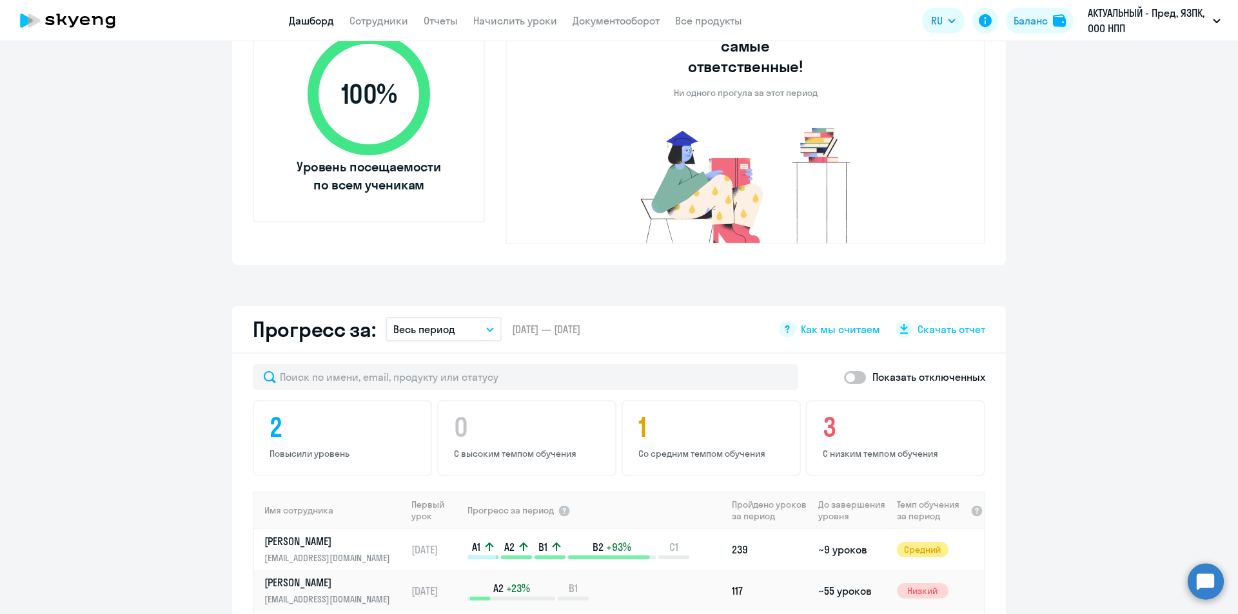 This screenshot has height=614, width=1238. What do you see at coordinates (745, 184) in the screenshot?
I see `img: no-truants` at bounding box center [745, 184].